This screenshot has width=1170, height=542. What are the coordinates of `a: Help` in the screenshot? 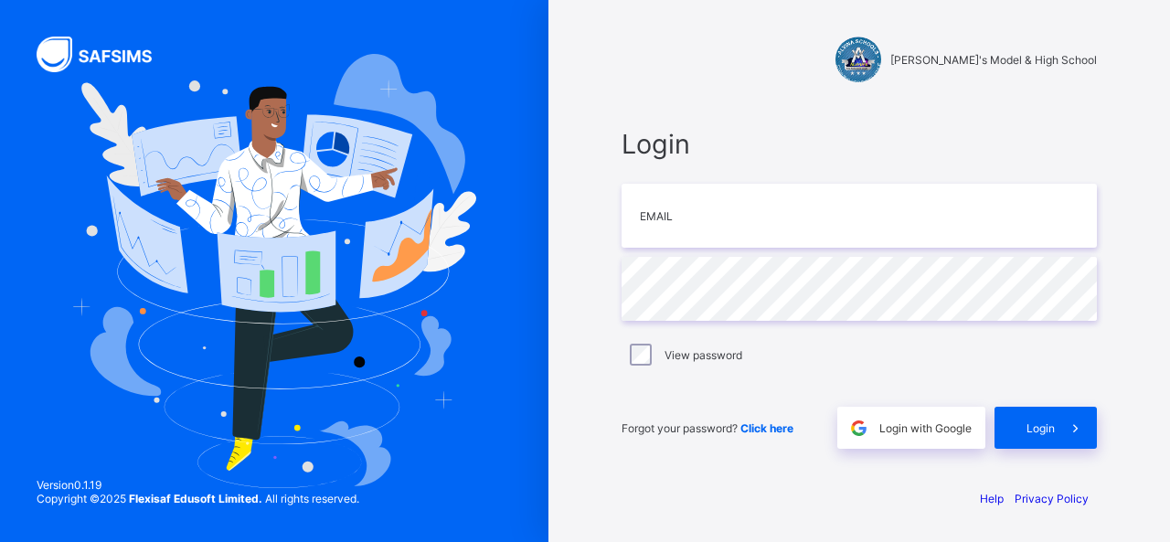 It's located at (992, 498).